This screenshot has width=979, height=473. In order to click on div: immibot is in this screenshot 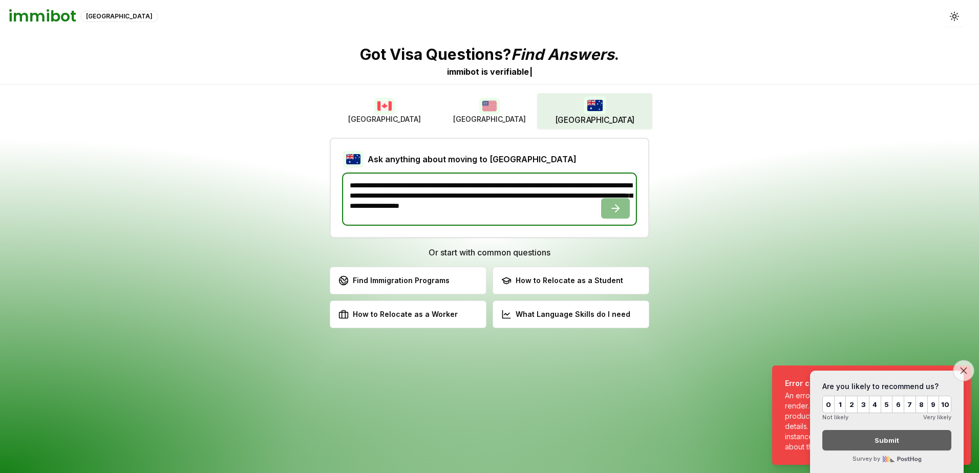, I will do `click(468, 72)`.